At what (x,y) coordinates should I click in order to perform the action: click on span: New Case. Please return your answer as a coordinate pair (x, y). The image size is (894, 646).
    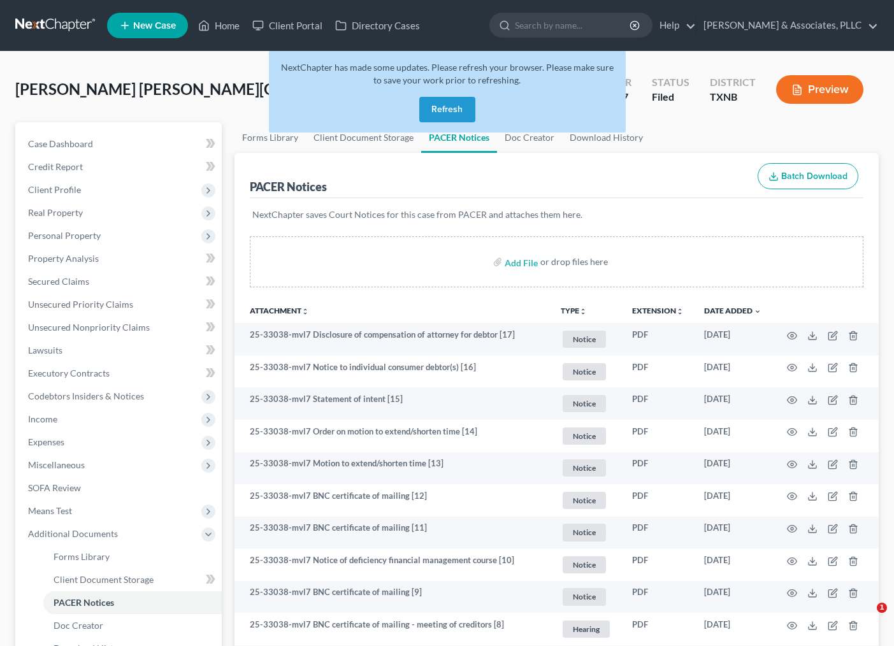
    Looking at the image, I should click on (154, 26).